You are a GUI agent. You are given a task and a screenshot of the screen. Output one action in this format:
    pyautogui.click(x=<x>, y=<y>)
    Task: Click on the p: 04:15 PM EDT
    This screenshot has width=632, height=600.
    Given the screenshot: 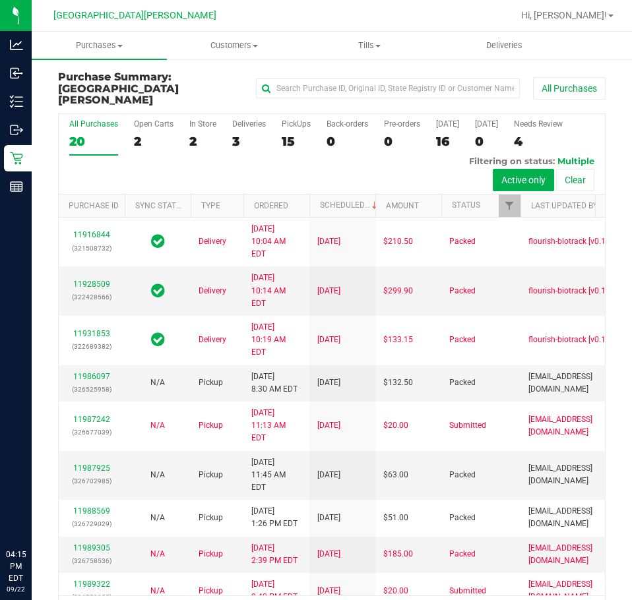 What is the action you would take?
    pyautogui.click(x=16, y=567)
    